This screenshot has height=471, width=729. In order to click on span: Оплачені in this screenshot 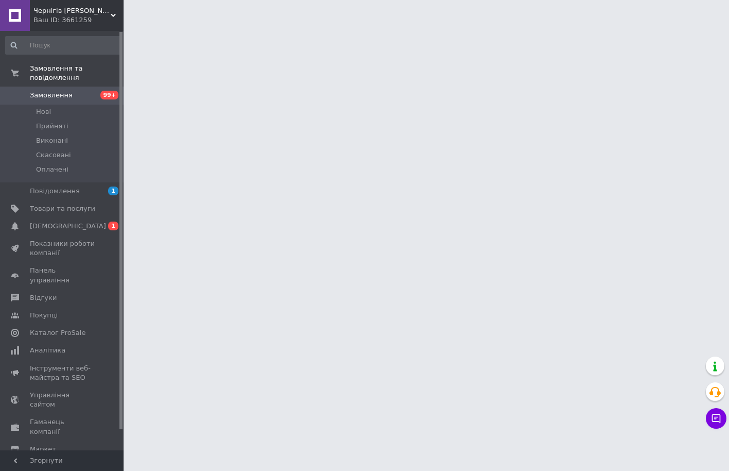, I will do `click(52, 169)`.